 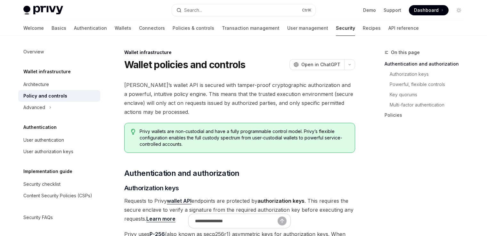 What do you see at coordinates (34, 52) in the screenshot?
I see `div: Overview` at bounding box center [34, 52].